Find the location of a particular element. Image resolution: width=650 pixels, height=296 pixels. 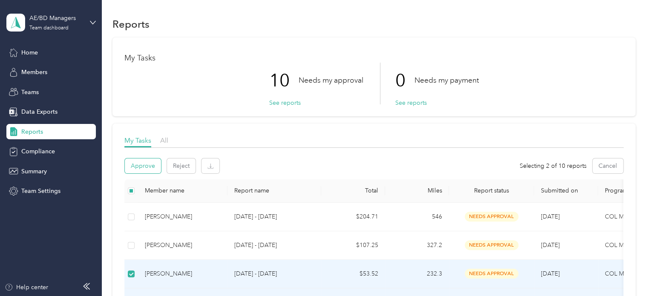

span: Data Exports is located at coordinates (39, 112).